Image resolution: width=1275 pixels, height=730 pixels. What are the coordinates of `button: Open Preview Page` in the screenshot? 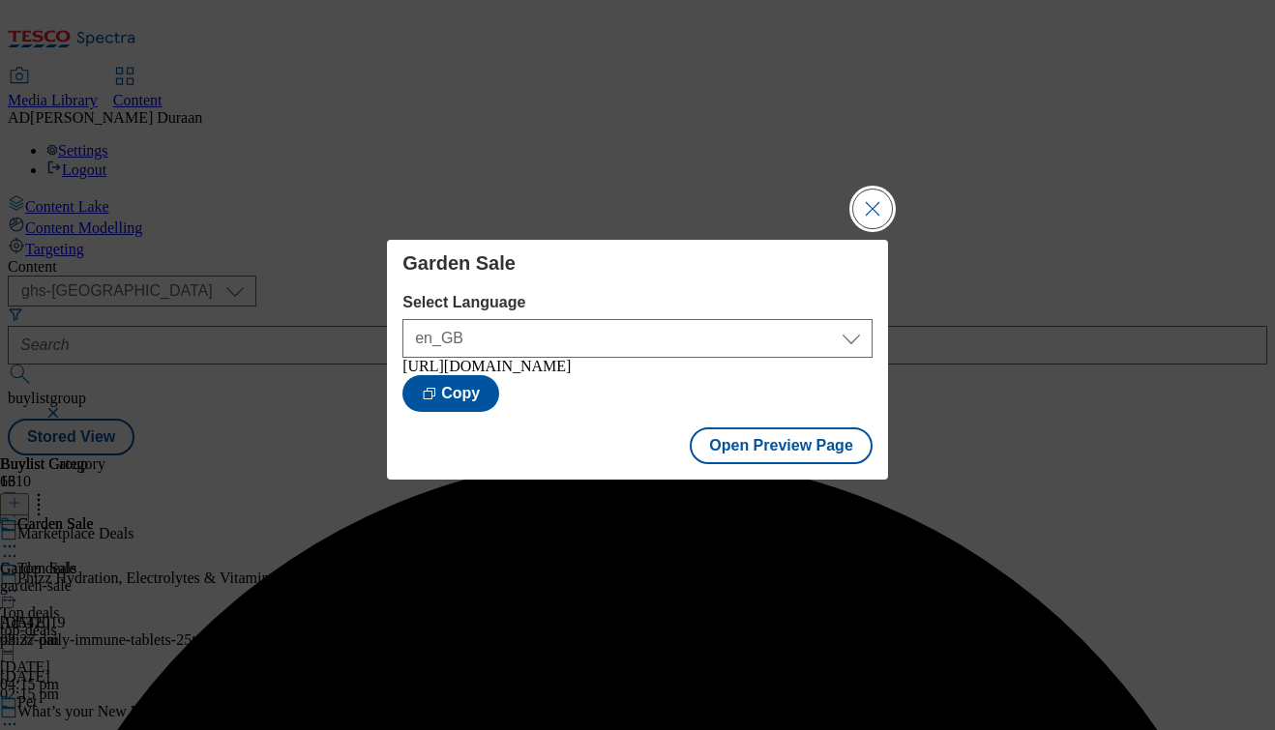 It's located at (781, 446).